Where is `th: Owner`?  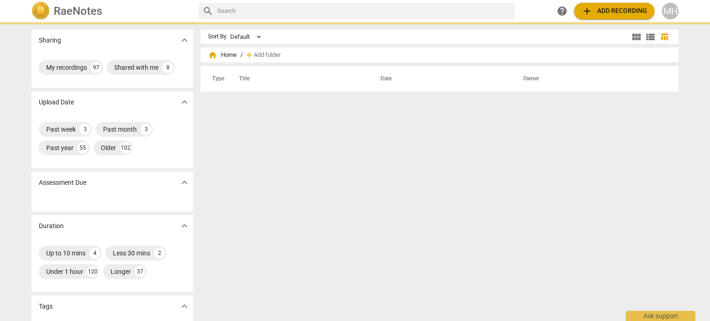
th: Owner is located at coordinates (590, 79).